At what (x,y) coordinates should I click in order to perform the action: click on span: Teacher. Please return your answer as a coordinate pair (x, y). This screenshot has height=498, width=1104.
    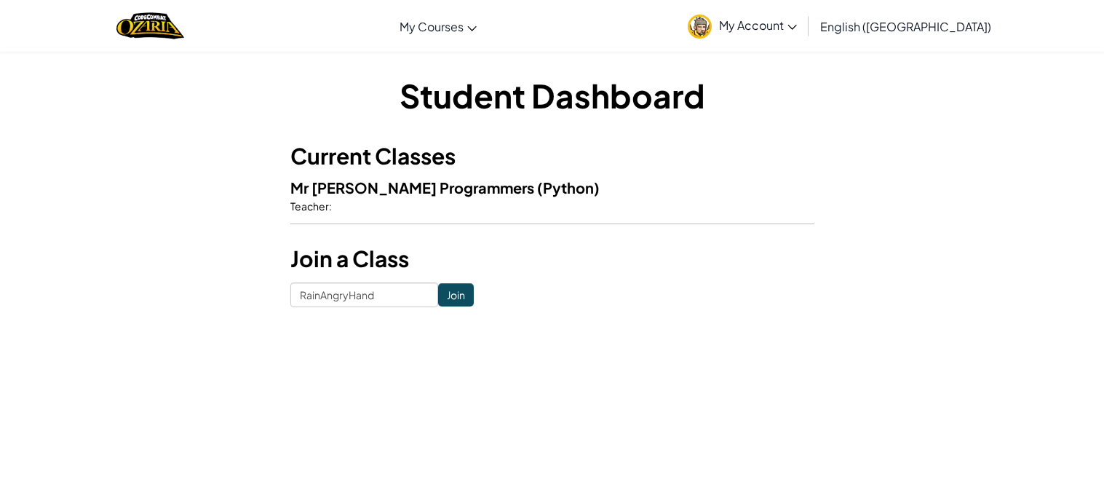
    Looking at the image, I should click on (309, 206).